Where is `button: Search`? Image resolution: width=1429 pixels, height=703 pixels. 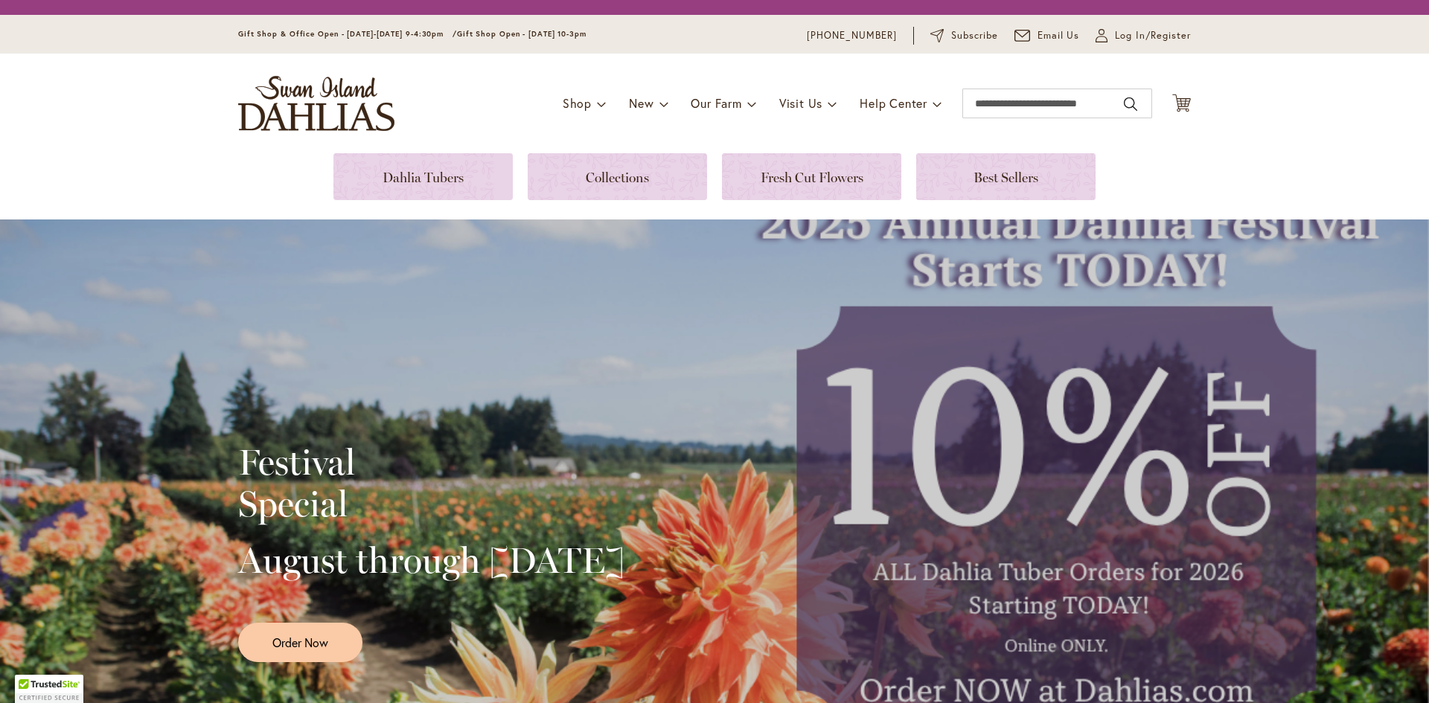
button: Search is located at coordinates (1131, 104).